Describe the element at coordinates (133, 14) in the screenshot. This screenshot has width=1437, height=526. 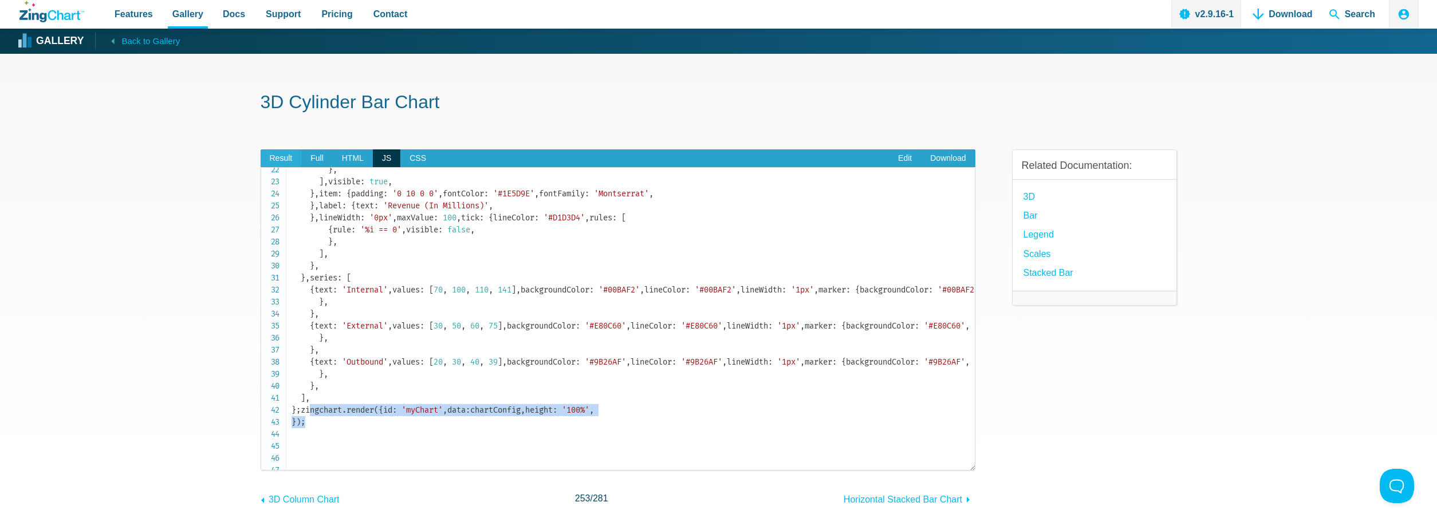
I see `span: Features` at that location.